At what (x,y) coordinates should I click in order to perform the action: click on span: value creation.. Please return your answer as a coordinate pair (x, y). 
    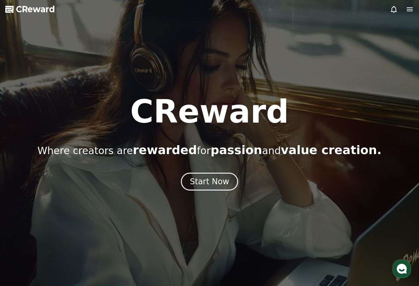
    Looking at the image, I should click on (331, 150).